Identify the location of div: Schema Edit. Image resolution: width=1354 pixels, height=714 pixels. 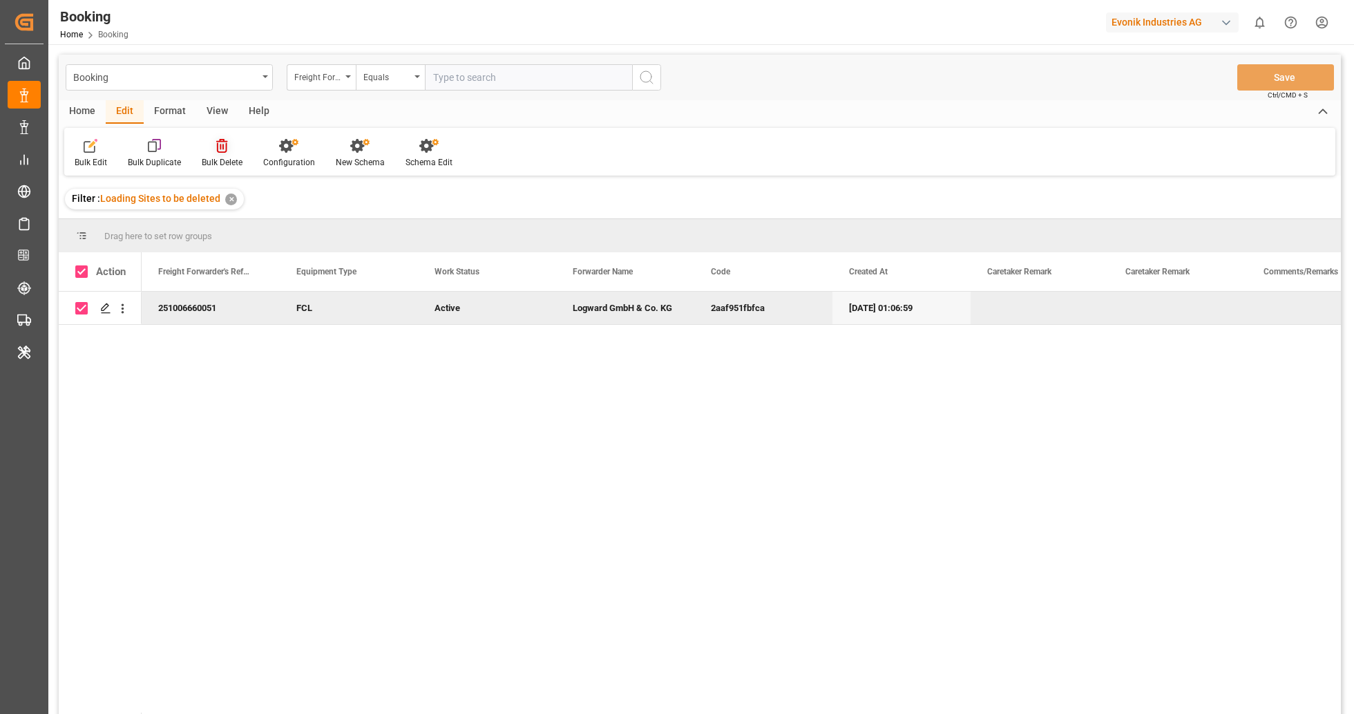
(429, 162).